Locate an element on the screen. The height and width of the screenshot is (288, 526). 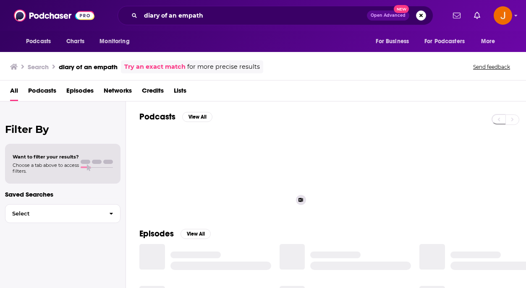
a: EpisodesView All is located at coordinates (175, 234).